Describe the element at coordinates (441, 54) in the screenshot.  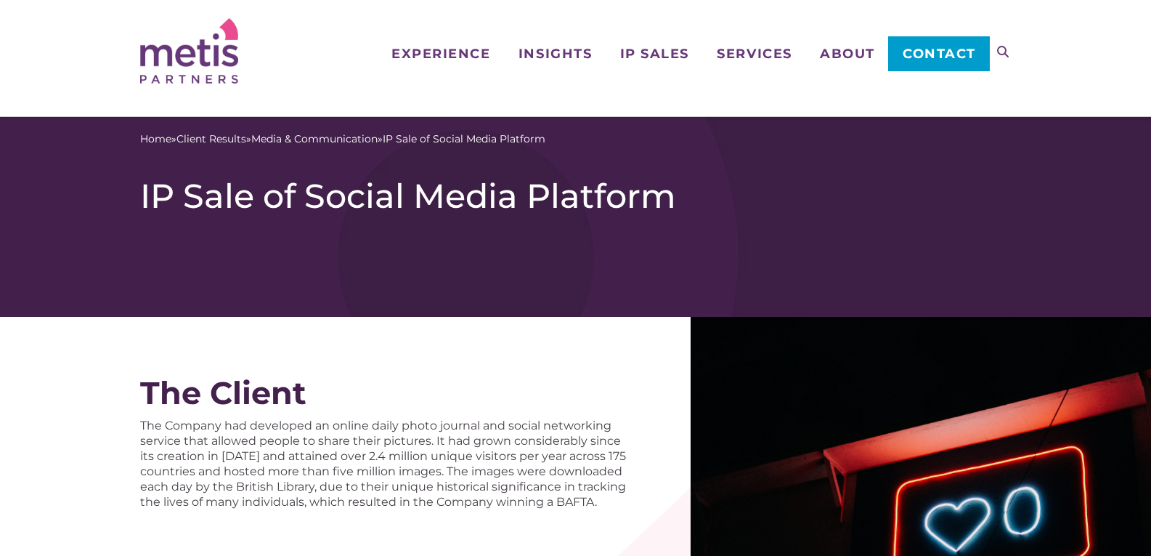
I see `span: Experience` at that location.